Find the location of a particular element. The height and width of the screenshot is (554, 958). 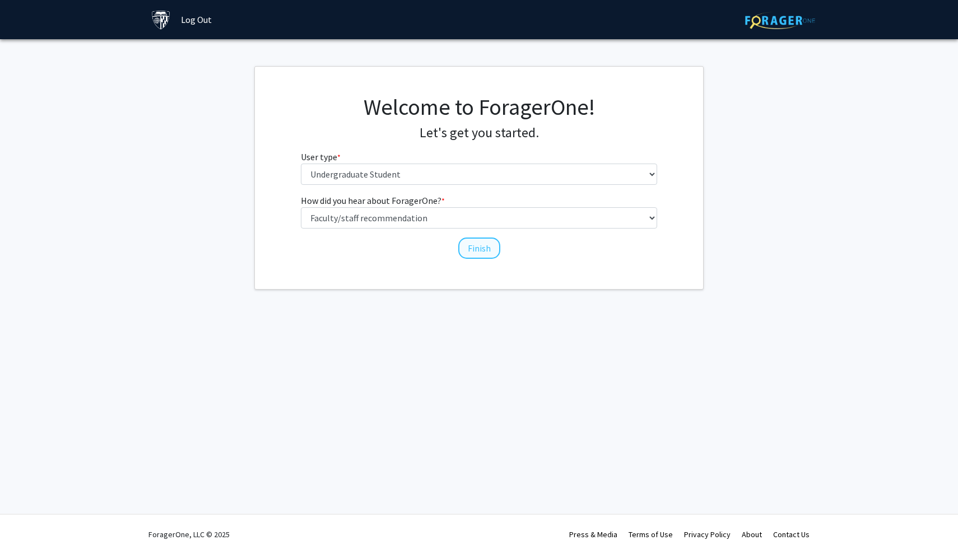

a: Contact Us is located at coordinates (791, 534).